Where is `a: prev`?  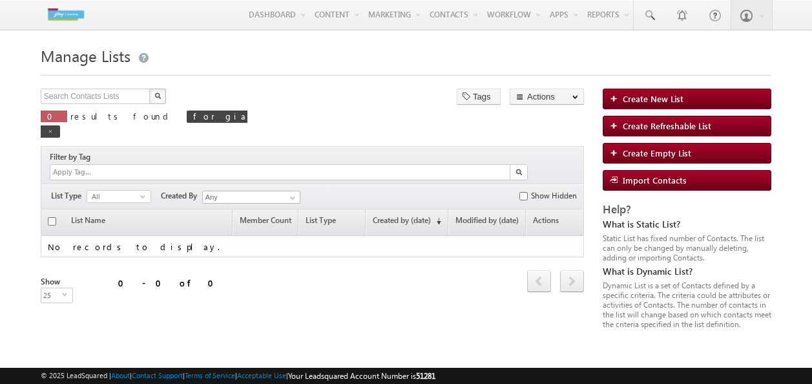 a: prev is located at coordinates (539, 282).